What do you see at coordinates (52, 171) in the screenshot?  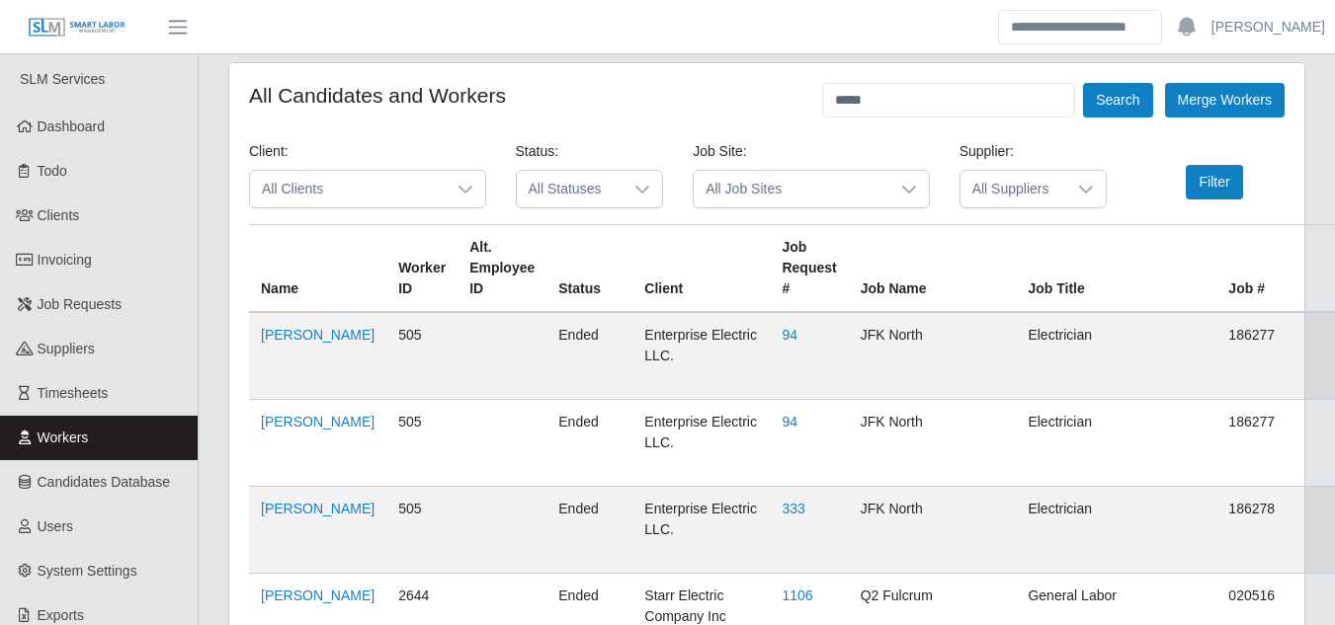 I see `span: Todo` at bounding box center [52, 171].